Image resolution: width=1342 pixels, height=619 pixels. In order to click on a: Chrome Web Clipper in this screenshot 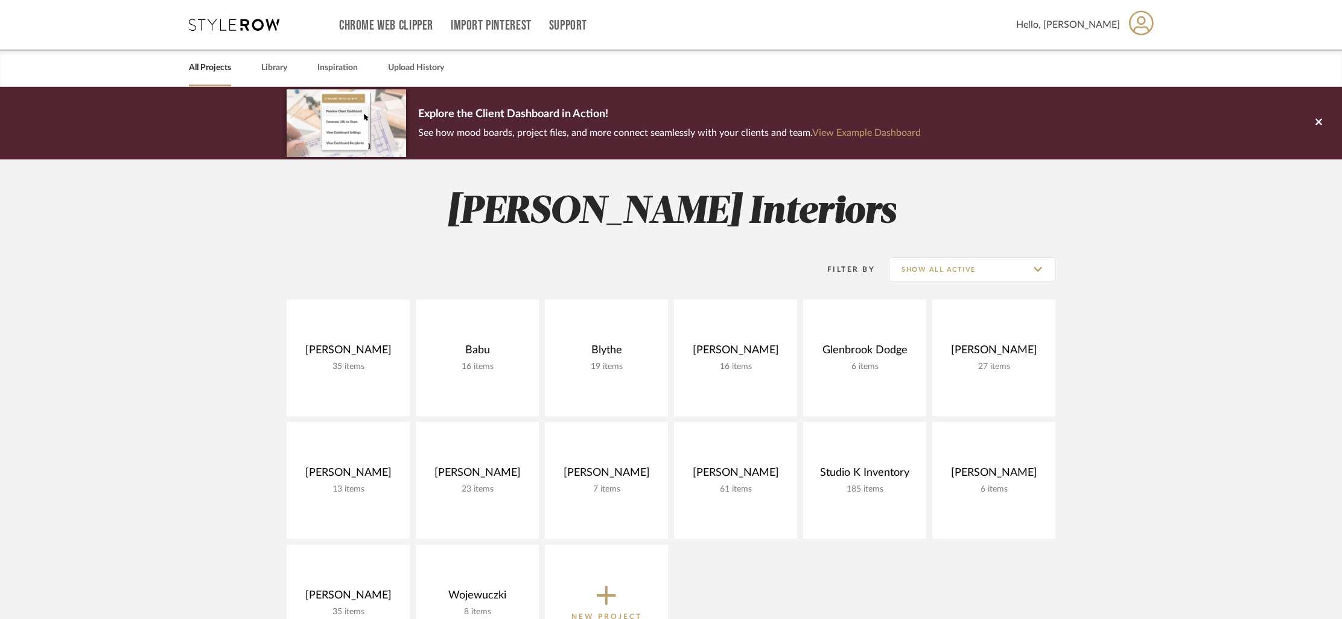, I will do `click(386, 25)`.